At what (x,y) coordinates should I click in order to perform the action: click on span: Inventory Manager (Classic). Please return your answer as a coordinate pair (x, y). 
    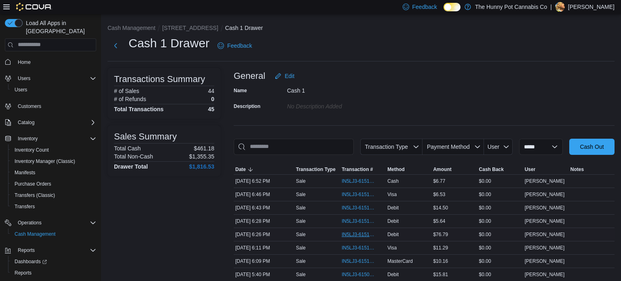
    Looking at the image, I should click on (54, 161).